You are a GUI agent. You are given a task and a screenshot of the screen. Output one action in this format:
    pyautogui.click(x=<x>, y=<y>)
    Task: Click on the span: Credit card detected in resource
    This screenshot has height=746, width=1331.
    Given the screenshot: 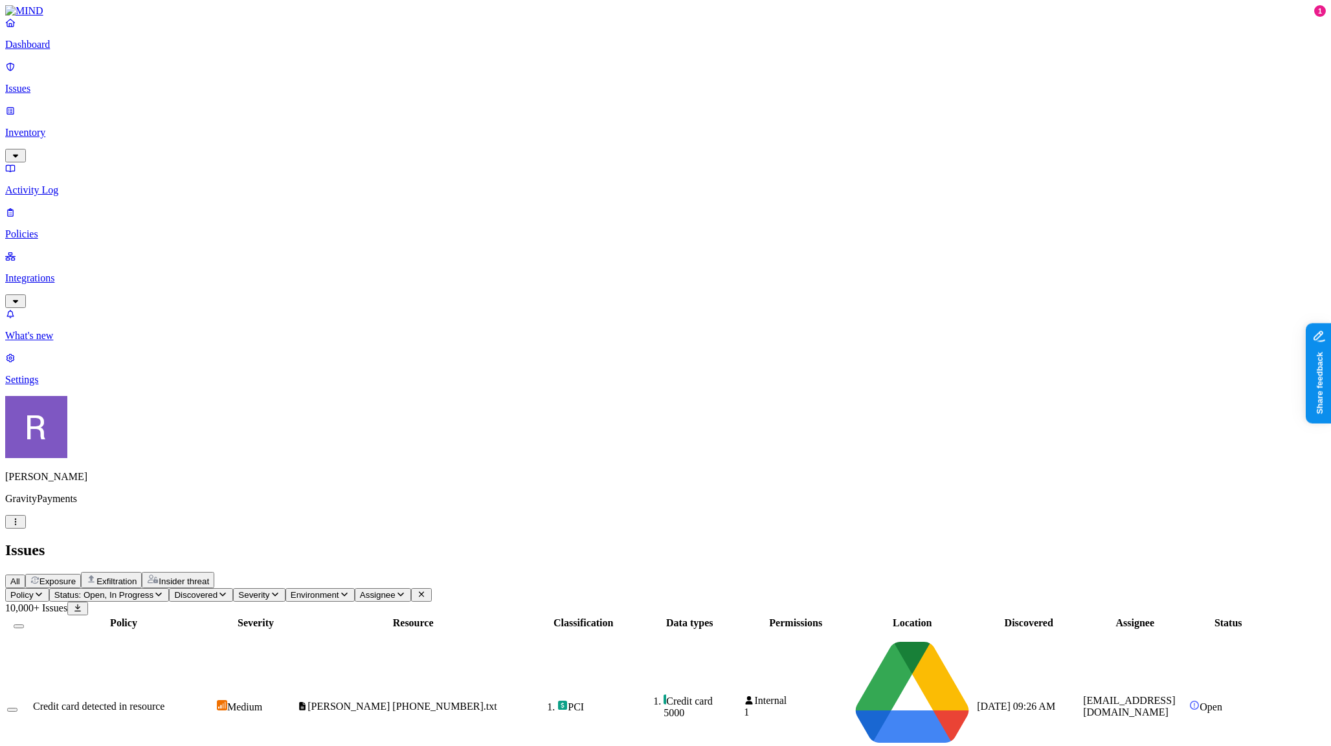 What is the action you would take?
    pyautogui.click(x=98, y=706)
    